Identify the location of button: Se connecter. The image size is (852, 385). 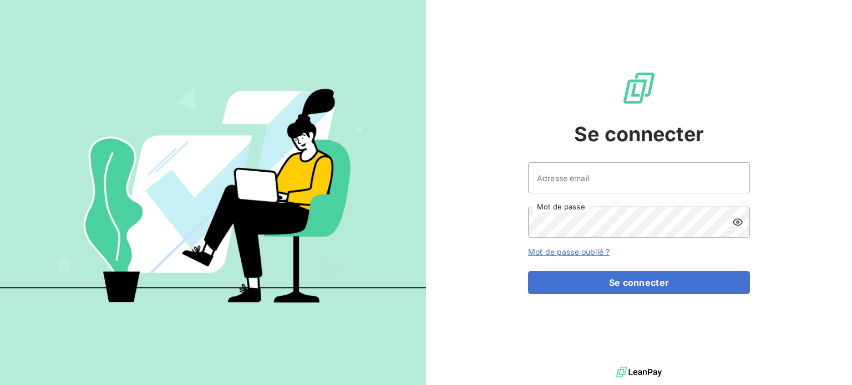
(639, 283).